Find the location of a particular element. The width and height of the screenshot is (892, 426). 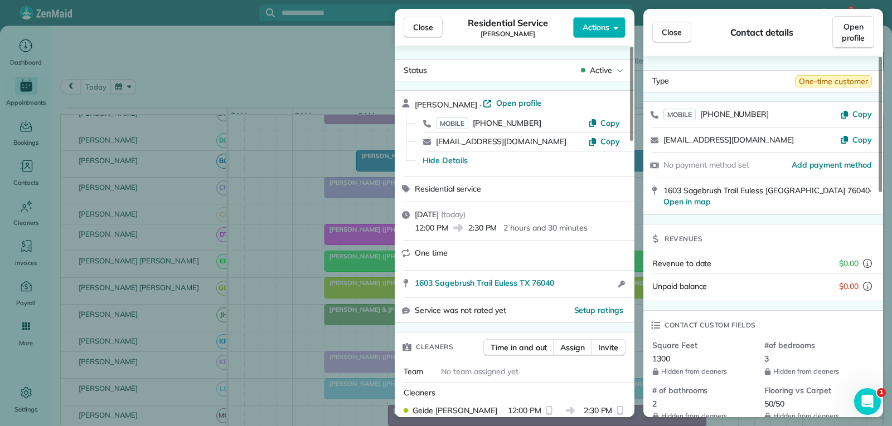

span: Revenue to date is located at coordinates (681, 264).